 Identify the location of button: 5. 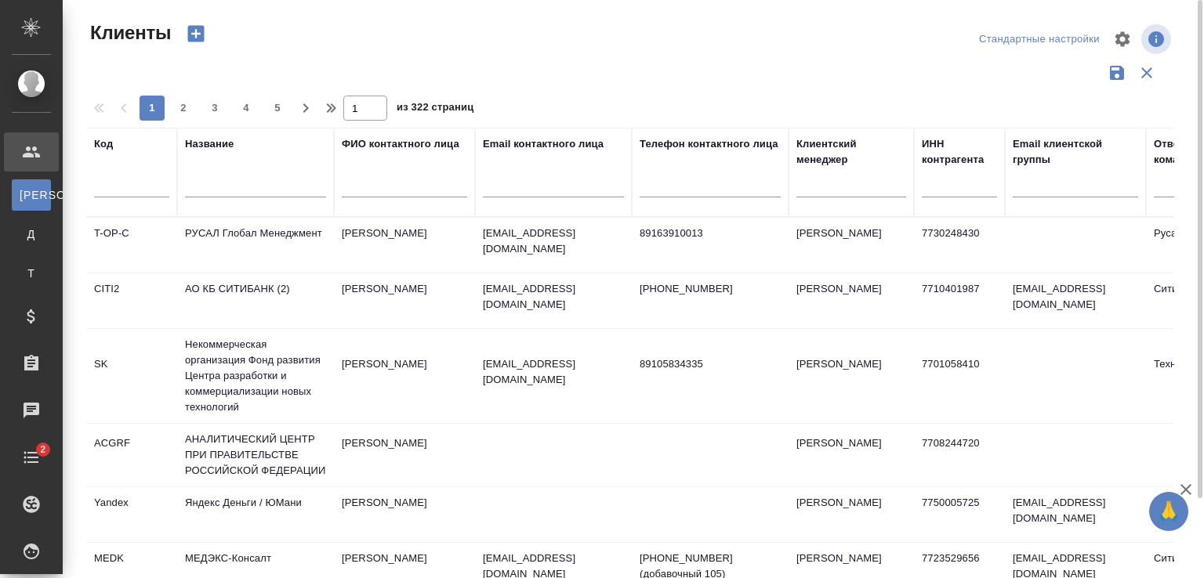
(277, 108).